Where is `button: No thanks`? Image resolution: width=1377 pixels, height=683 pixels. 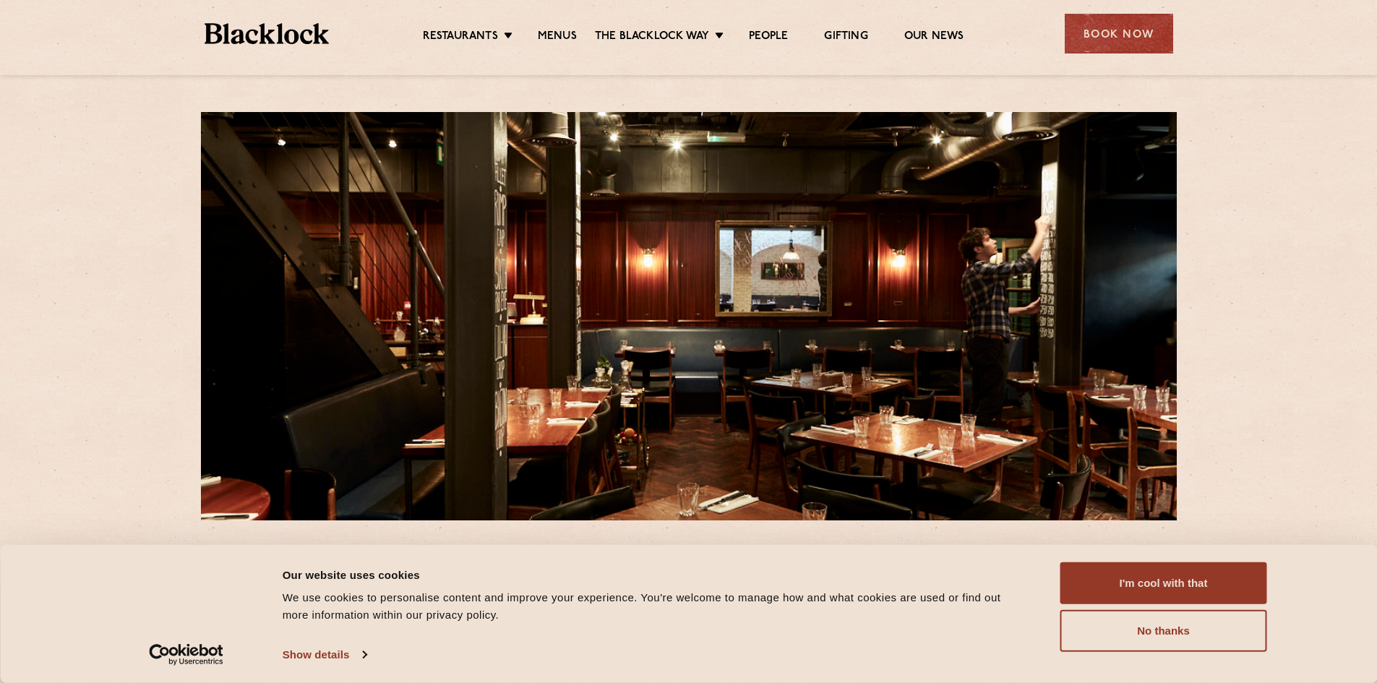
button: No thanks is located at coordinates (1164, 631).